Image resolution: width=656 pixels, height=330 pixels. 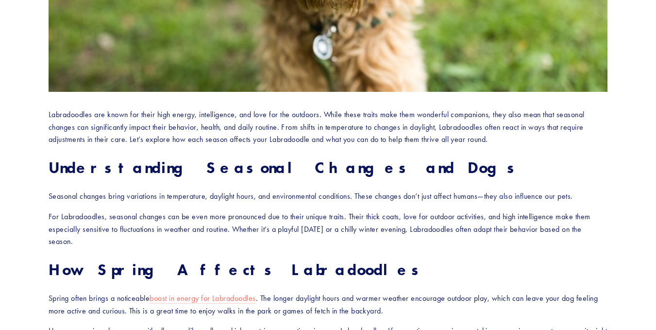 I want to click on strong: How Spring Affects Labradoodles, so click(x=237, y=269).